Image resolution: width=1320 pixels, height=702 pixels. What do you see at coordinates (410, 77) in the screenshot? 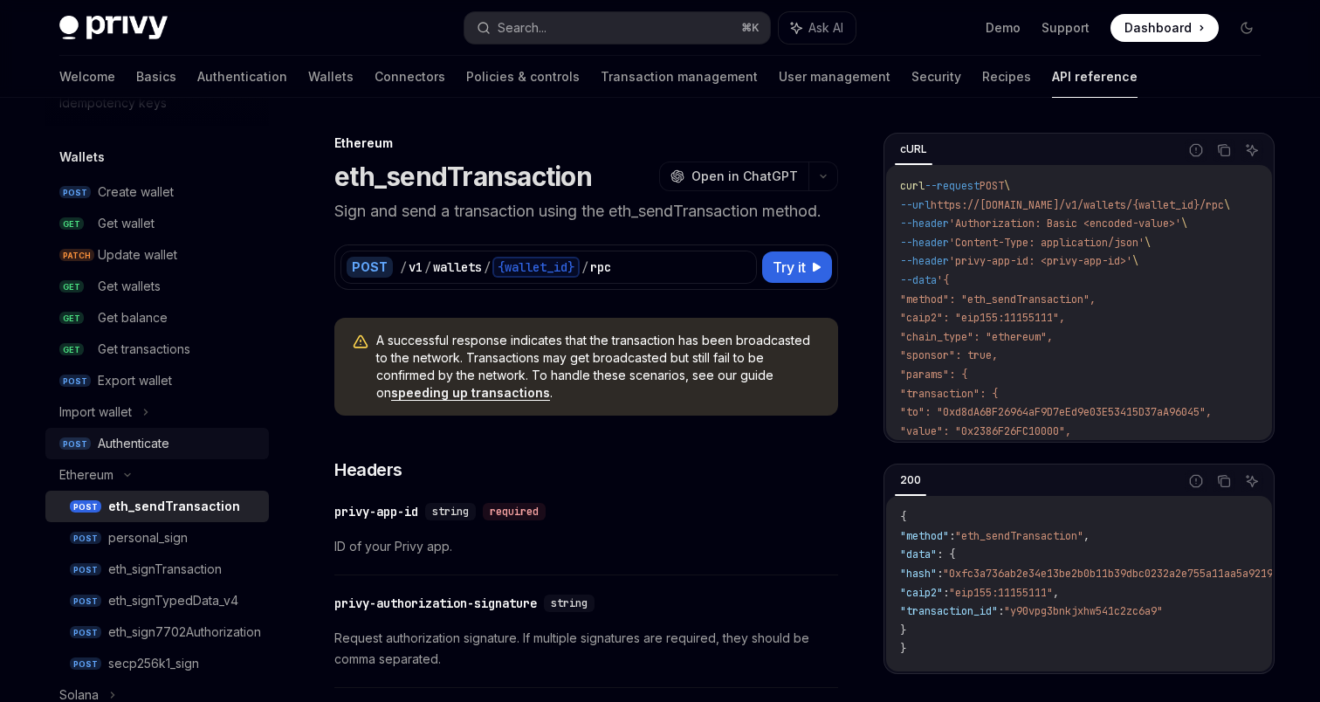
I see `a: Connectors` at bounding box center [410, 77].